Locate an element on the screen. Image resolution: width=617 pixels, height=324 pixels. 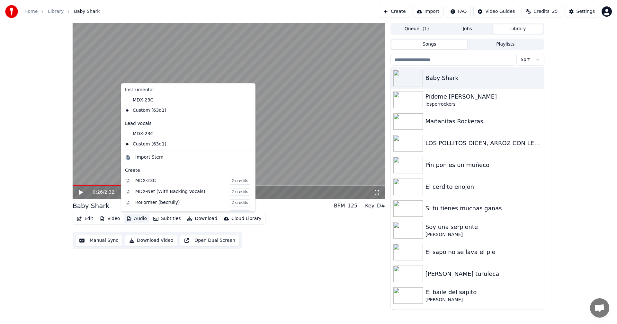
nav: breadcrumb is located at coordinates (62, 12).